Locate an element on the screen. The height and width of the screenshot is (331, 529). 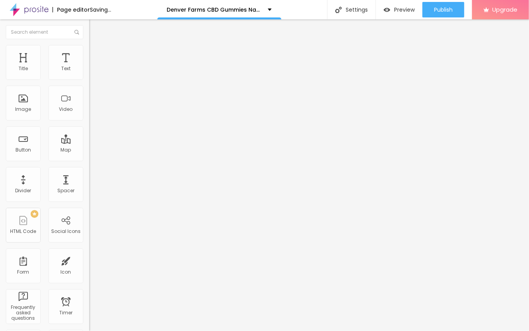
img: view-1.svg is located at coordinates (387, 10).